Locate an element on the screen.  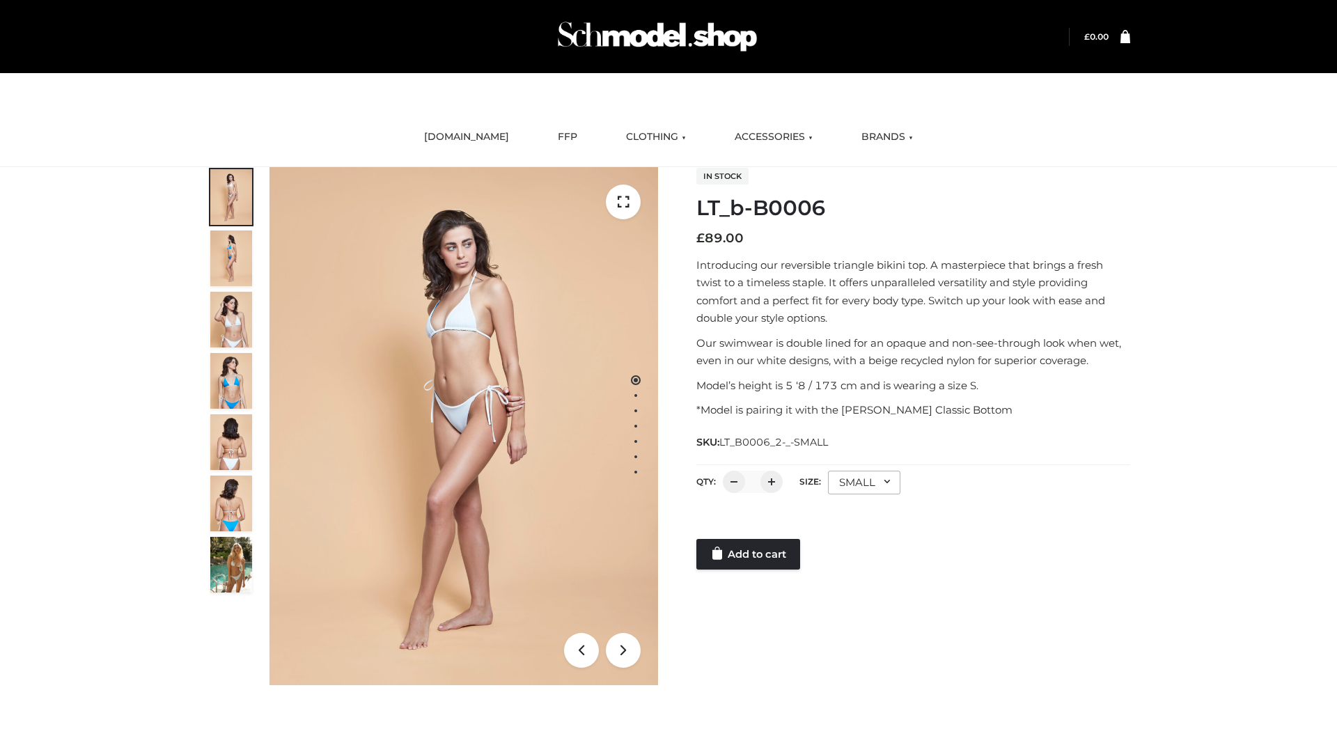
span: LT_B0006_2-_-SMALL is located at coordinates (773, 442).